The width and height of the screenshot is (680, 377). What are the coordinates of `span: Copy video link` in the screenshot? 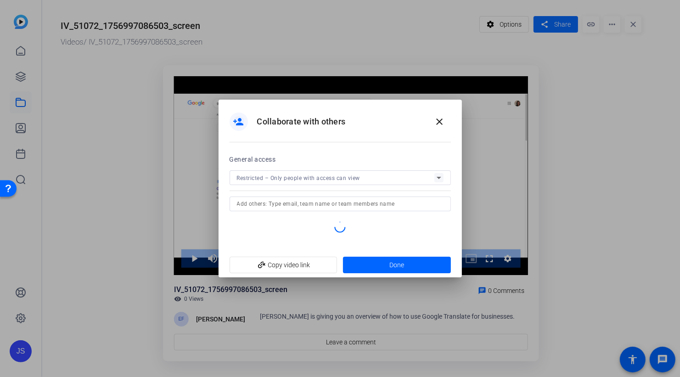 It's located at (283, 265).